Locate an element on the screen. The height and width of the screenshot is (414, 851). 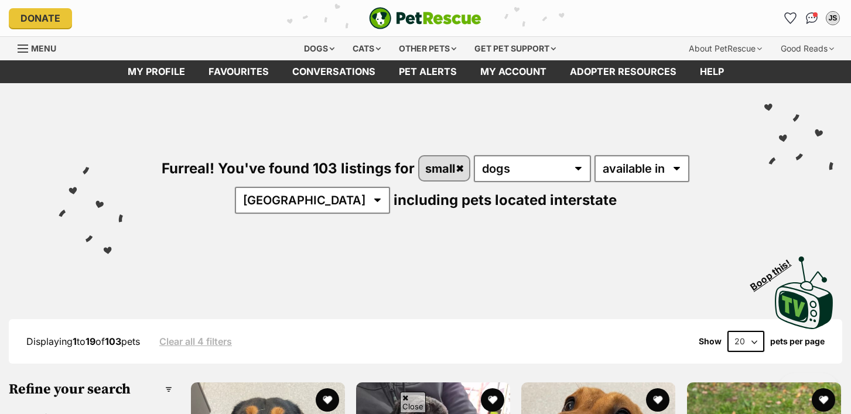
a: Conversations is located at coordinates (812, 18).